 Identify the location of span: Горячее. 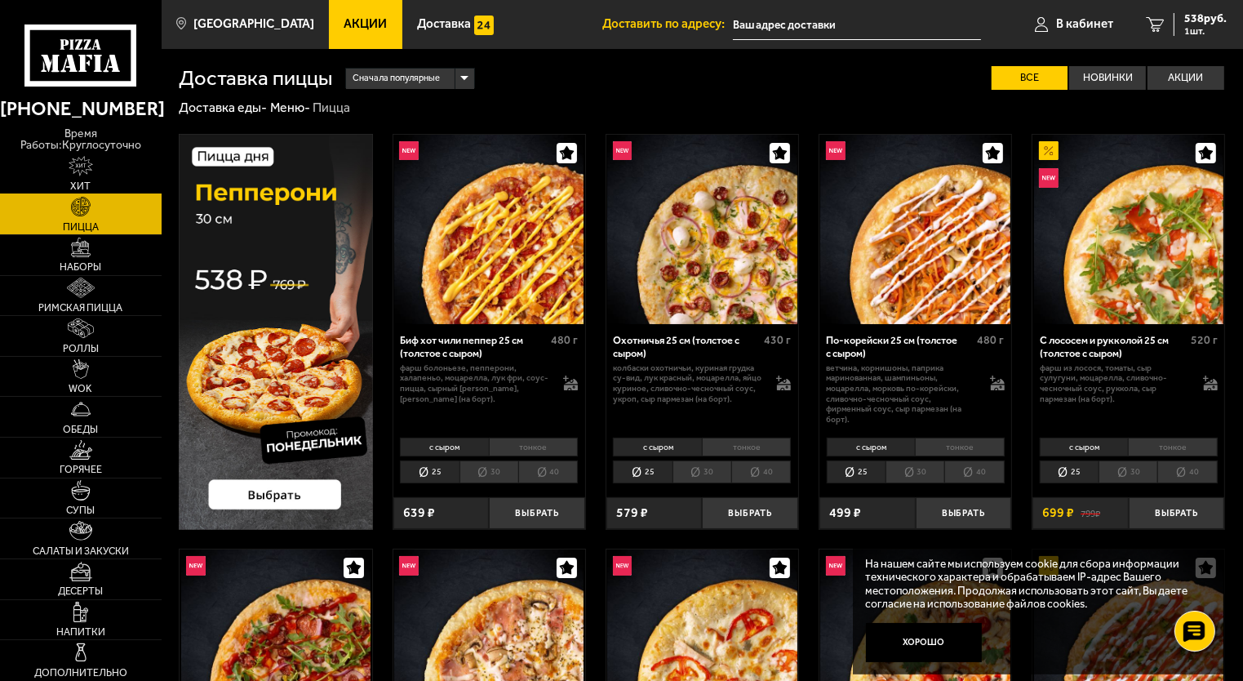
(81, 469).